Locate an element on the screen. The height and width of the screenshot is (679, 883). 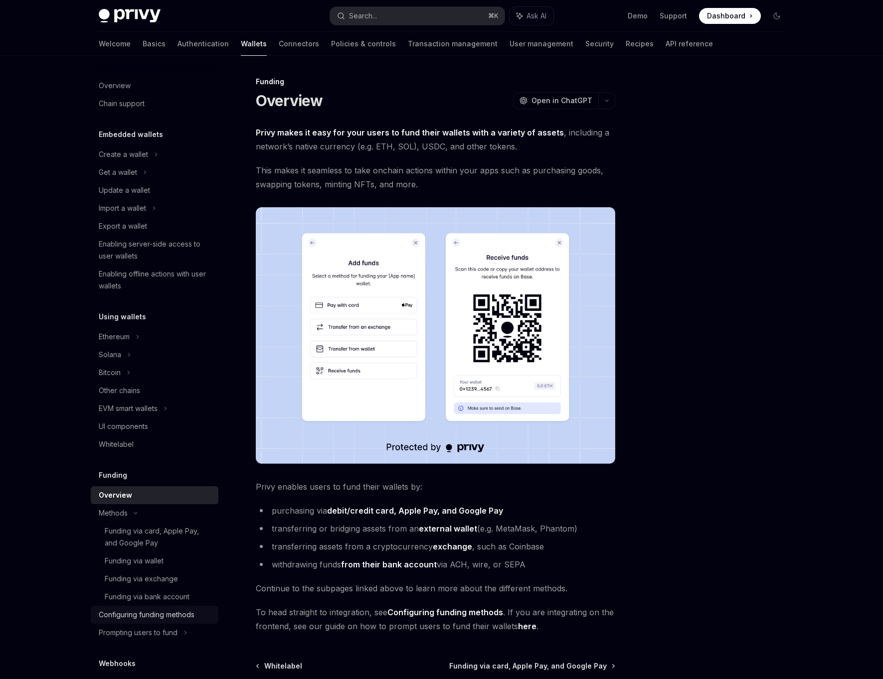
div: Methods is located at coordinates (113, 513).